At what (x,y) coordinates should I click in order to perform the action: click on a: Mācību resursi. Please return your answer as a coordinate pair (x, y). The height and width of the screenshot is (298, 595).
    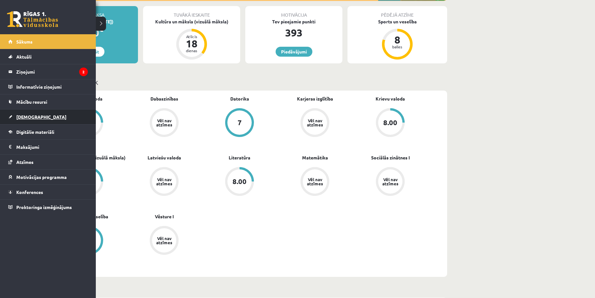
    Looking at the image, I should click on (48, 102).